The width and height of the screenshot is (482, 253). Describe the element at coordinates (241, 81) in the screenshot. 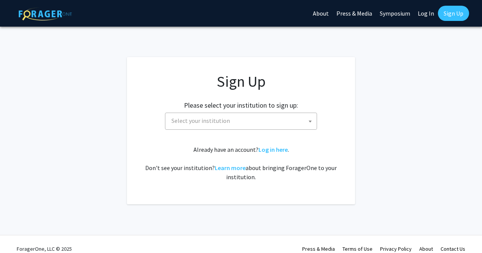

I see `h1: Sign Up` at that location.